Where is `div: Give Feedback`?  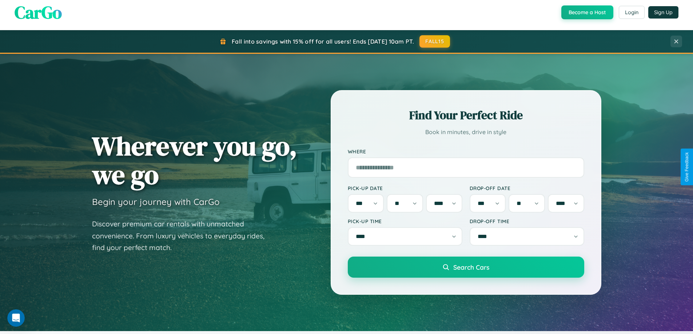 div: Give Feedback is located at coordinates (686, 167).